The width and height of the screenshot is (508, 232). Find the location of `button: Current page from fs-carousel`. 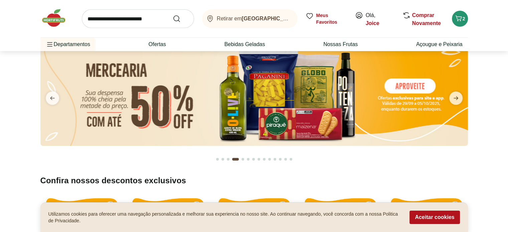

button: Current page from fs-carousel is located at coordinates (235, 159).